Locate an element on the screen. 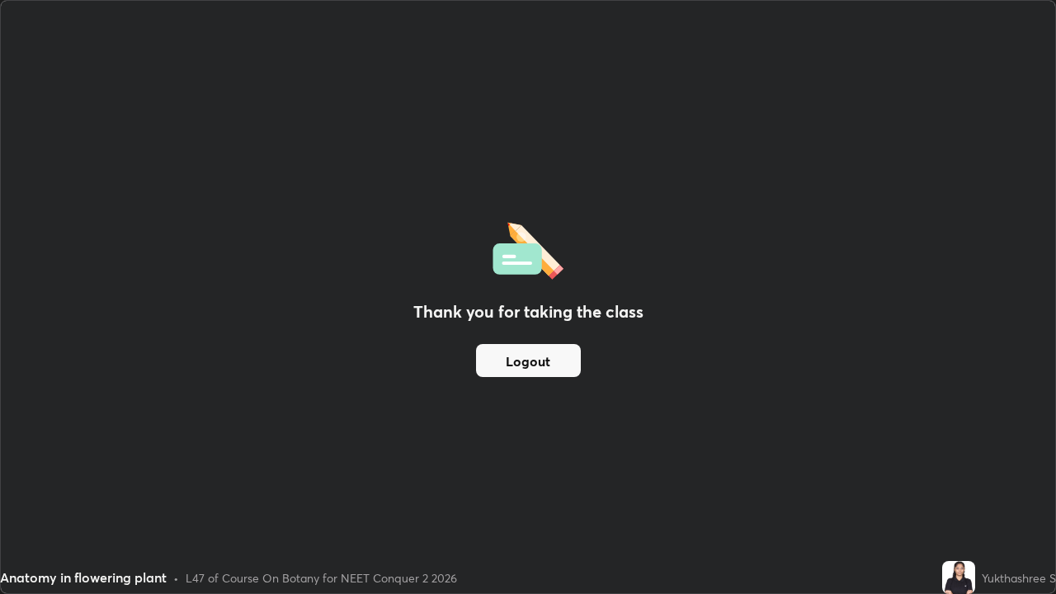 This screenshot has height=594, width=1056. button: Logout is located at coordinates (528, 360).